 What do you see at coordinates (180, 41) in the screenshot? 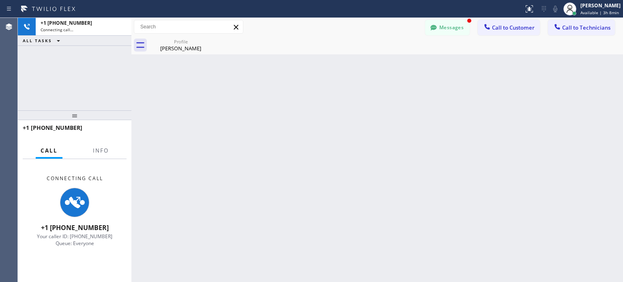
I see `div: Profile` at bounding box center [180, 41].